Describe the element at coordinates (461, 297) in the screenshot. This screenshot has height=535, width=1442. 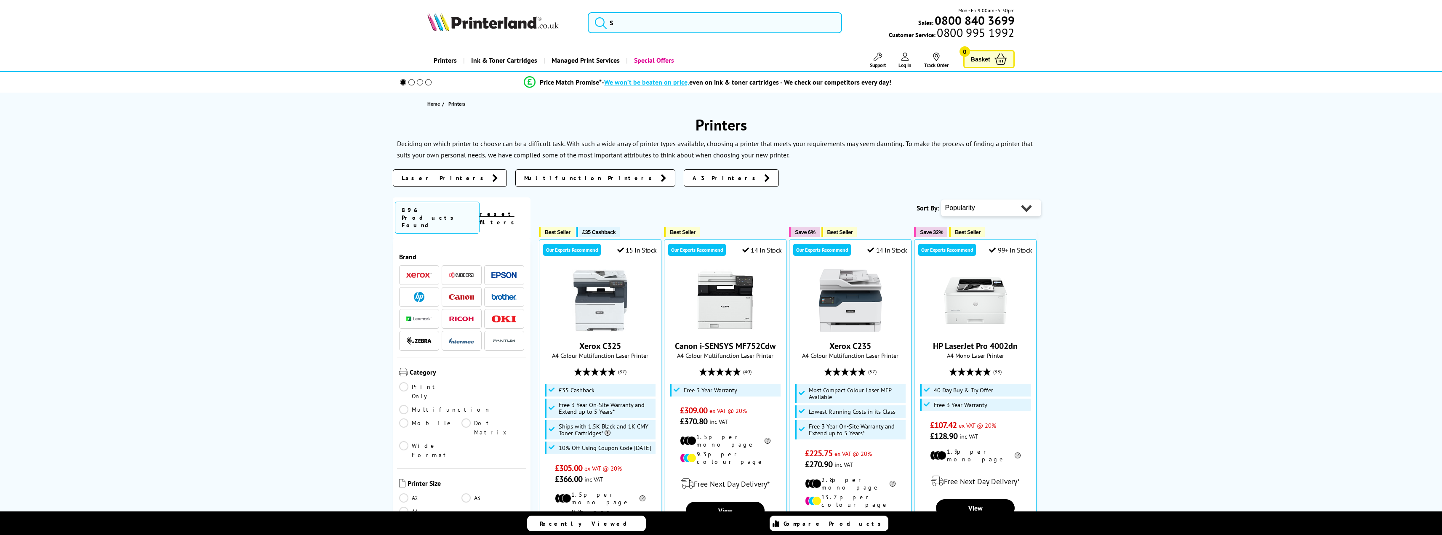
I see `img: Canon` at that location.